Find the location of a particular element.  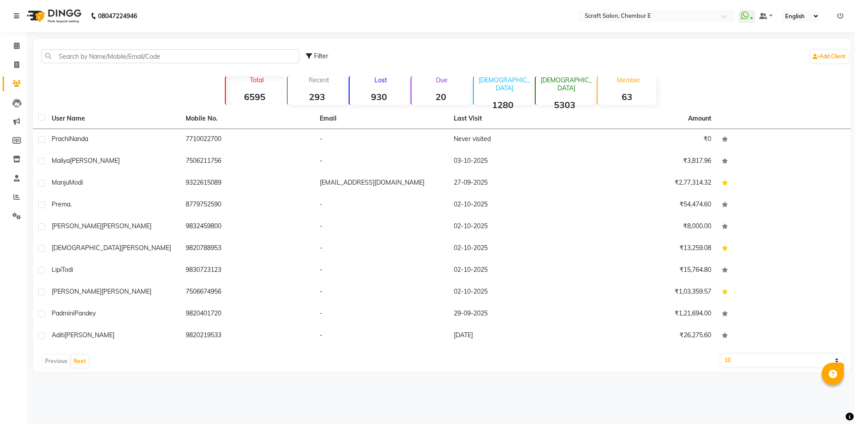

span: Modi is located at coordinates (76, 183).